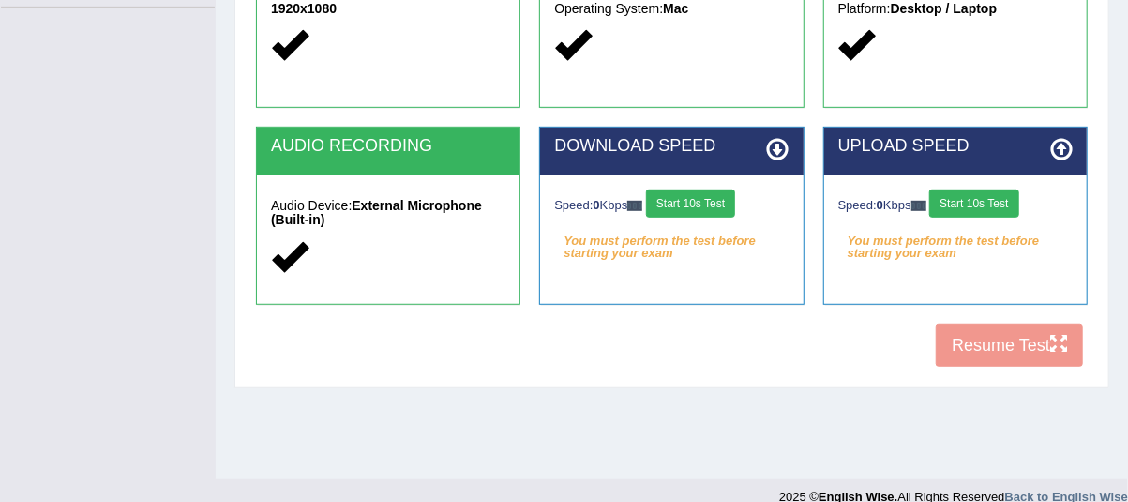 Image resolution: width=1128 pixels, height=502 pixels. Describe the element at coordinates (675, 8) in the screenshot. I see `strong: Mac` at that location.